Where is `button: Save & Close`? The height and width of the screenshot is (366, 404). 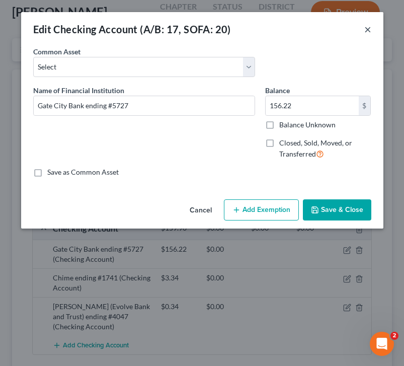
button: Save & Close is located at coordinates (337, 210).